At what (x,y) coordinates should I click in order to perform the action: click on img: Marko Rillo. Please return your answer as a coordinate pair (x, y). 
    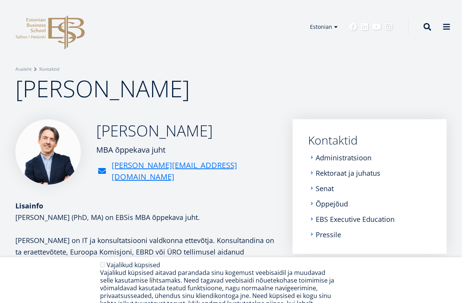
    Looking at the image, I should click on (48, 152).